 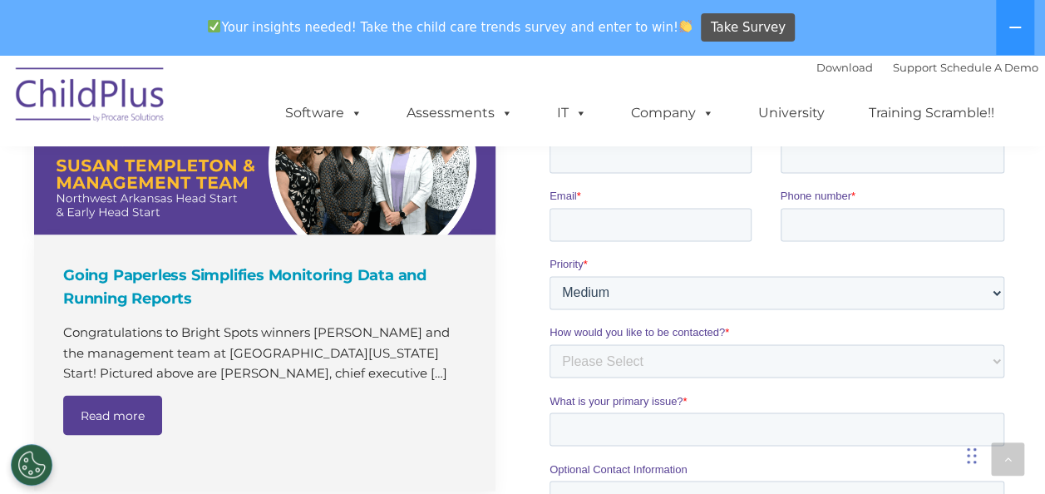 I want to click on a: Take Survey, so click(x=748, y=27).